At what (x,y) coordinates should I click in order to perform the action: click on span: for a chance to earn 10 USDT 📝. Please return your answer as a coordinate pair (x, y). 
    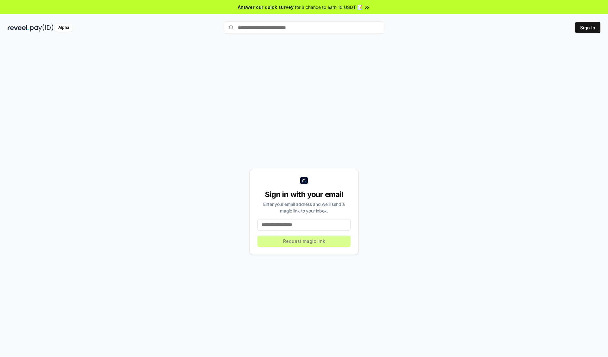
    Looking at the image, I should click on (328, 7).